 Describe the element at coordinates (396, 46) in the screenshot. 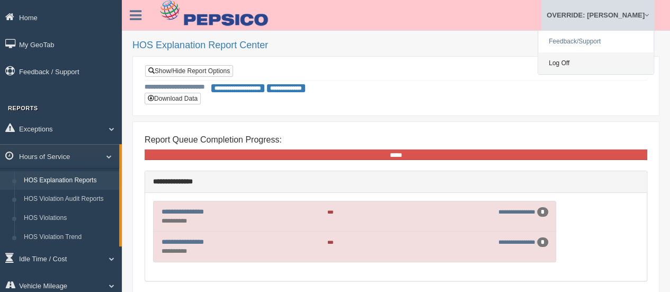

I see `h2: HOS Explanation Report Center` at that location.